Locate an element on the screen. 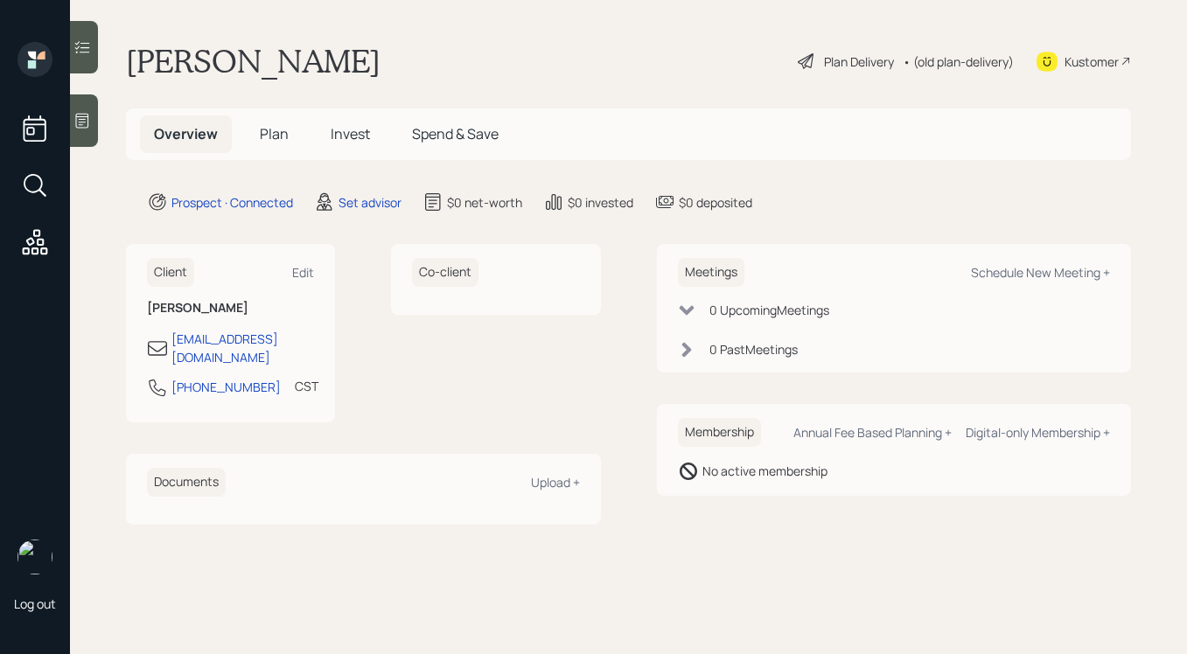  h6: Documents is located at coordinates (186, 482).